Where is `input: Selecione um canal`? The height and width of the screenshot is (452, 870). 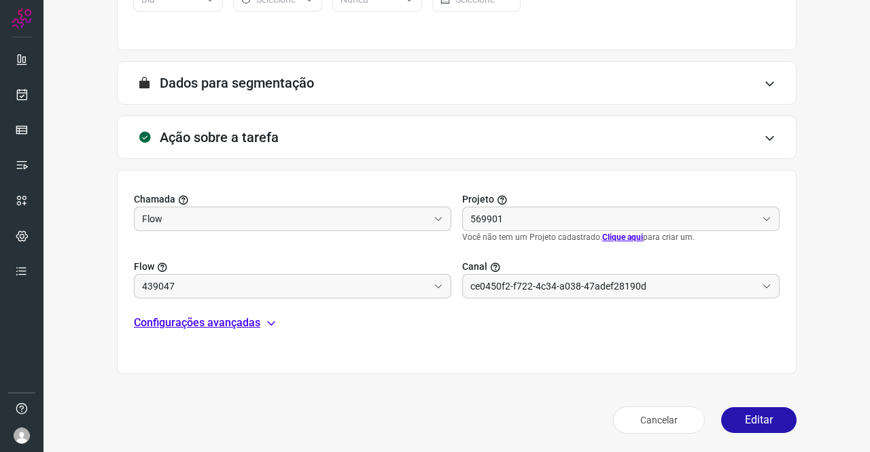
input: Selecione um canal is located at coordinates (613, 286).